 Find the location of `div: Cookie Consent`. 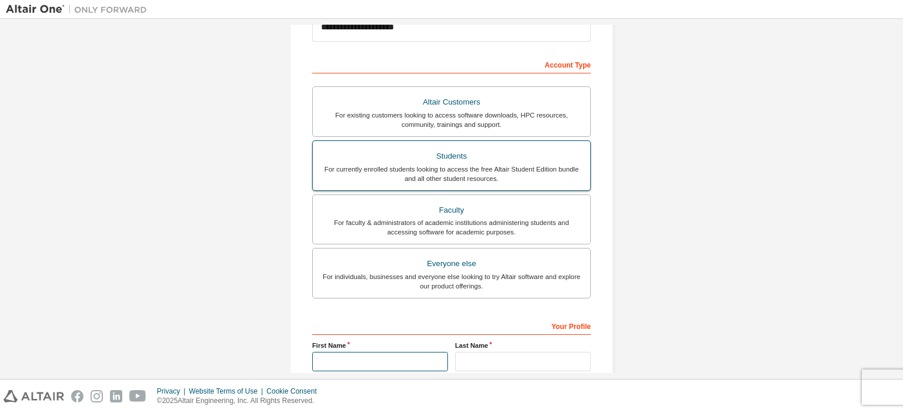

div: Cookie Consent is located at coordinates (295, 392).